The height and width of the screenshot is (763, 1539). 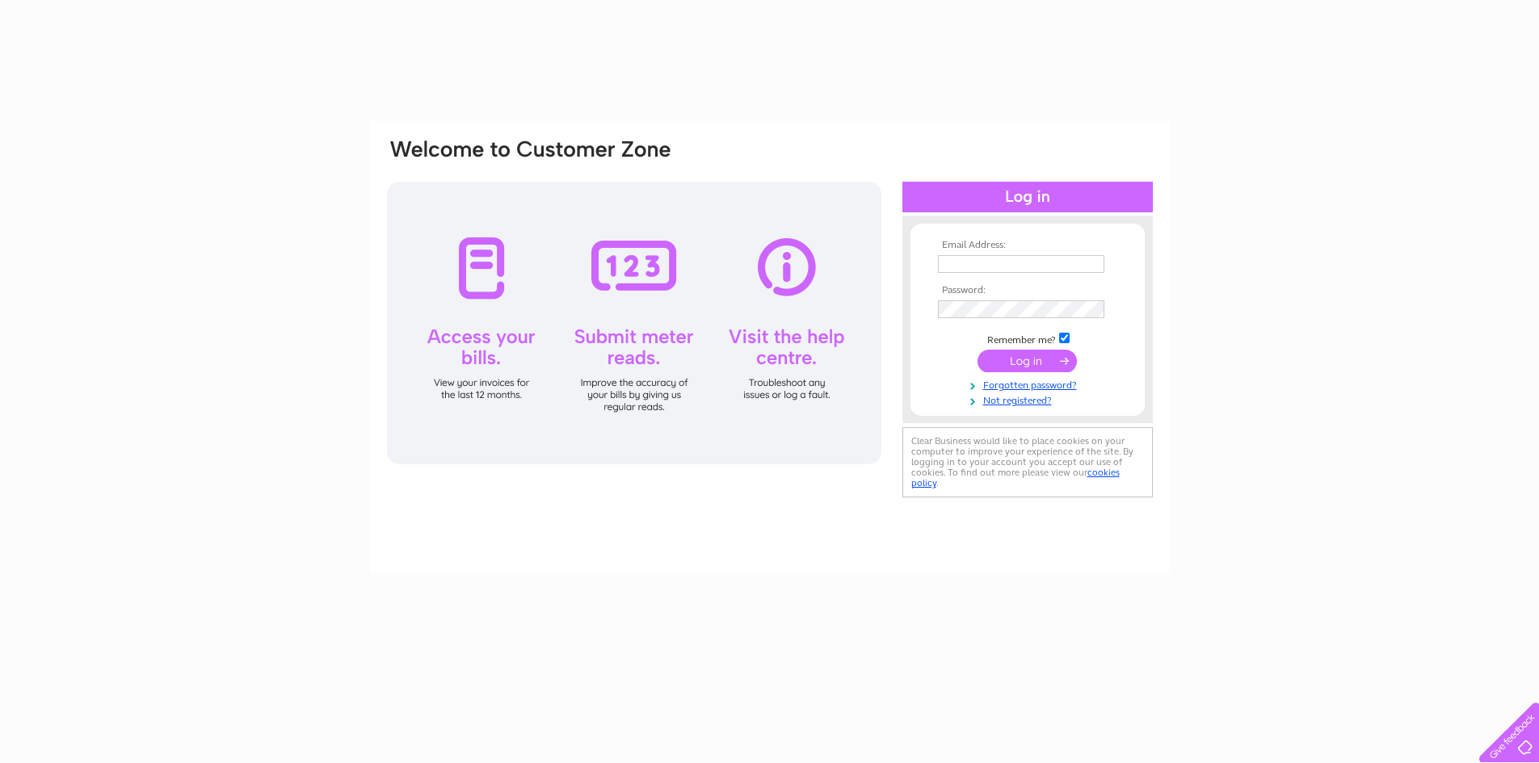 I want to click on a: Forgotten password?, so click(x=1029, y=384).